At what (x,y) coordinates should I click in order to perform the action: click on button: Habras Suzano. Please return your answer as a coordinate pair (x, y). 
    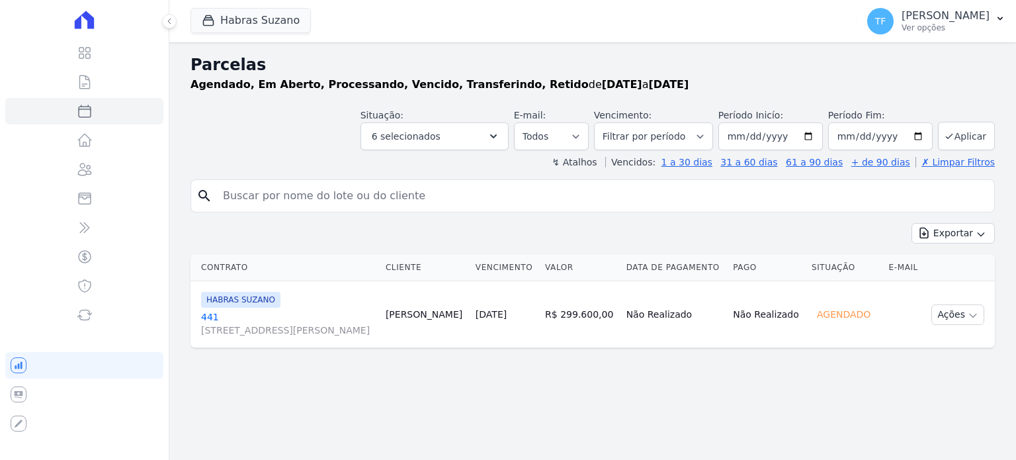
    Looking at the image, I should click on (251, 21).